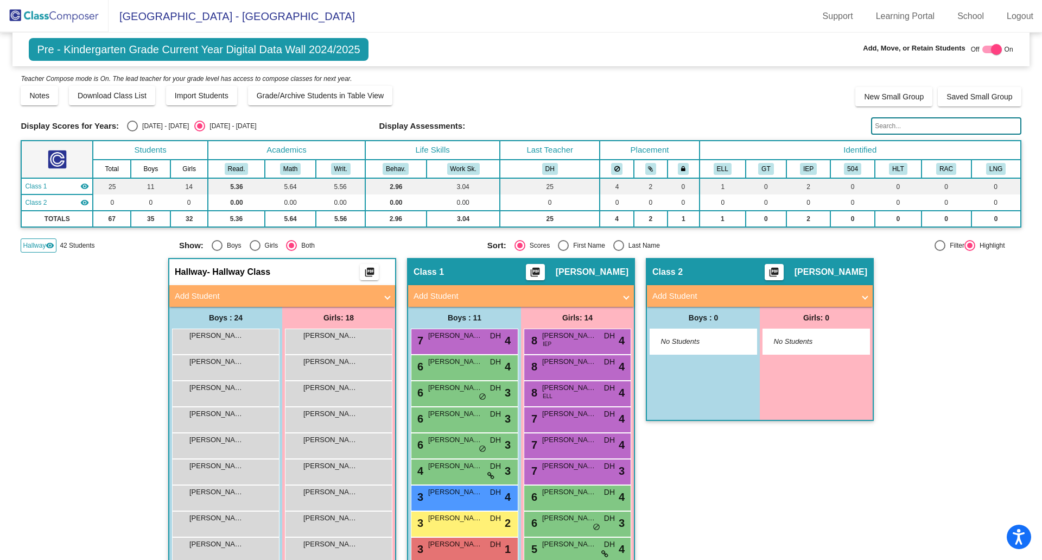  What do you see at coordinates (290, 219) in the screenshot?
I see `td: 5.64` at bounding box center [290, 219].